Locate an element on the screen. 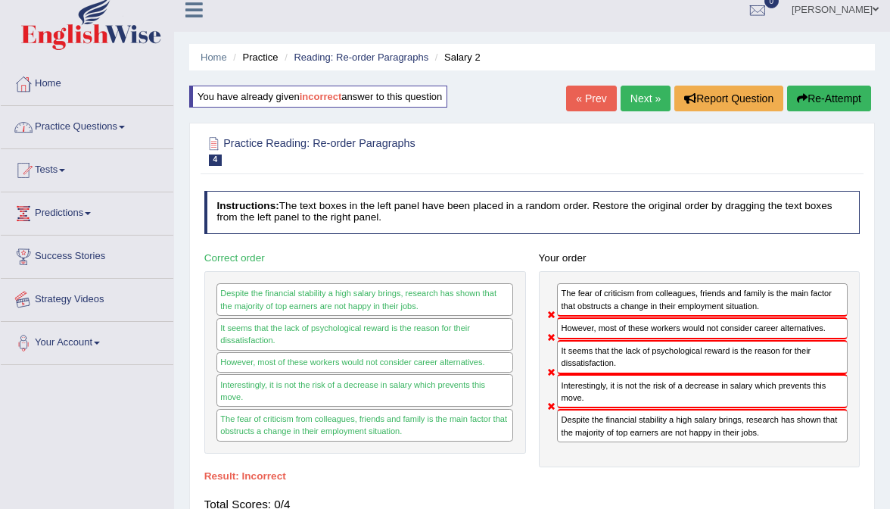  h4: Your order is located at coordinates (700, 258).